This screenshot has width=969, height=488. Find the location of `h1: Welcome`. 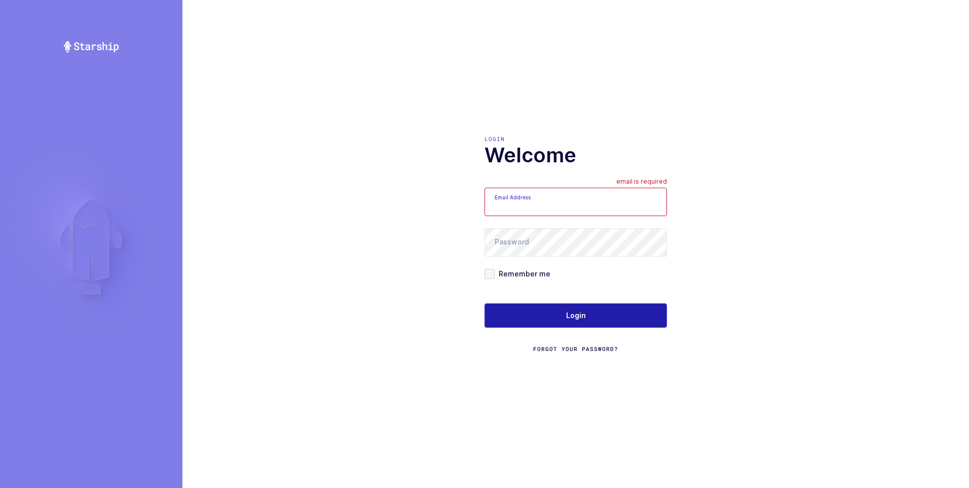

h1: Welcome is located at coordinates (576, 155).